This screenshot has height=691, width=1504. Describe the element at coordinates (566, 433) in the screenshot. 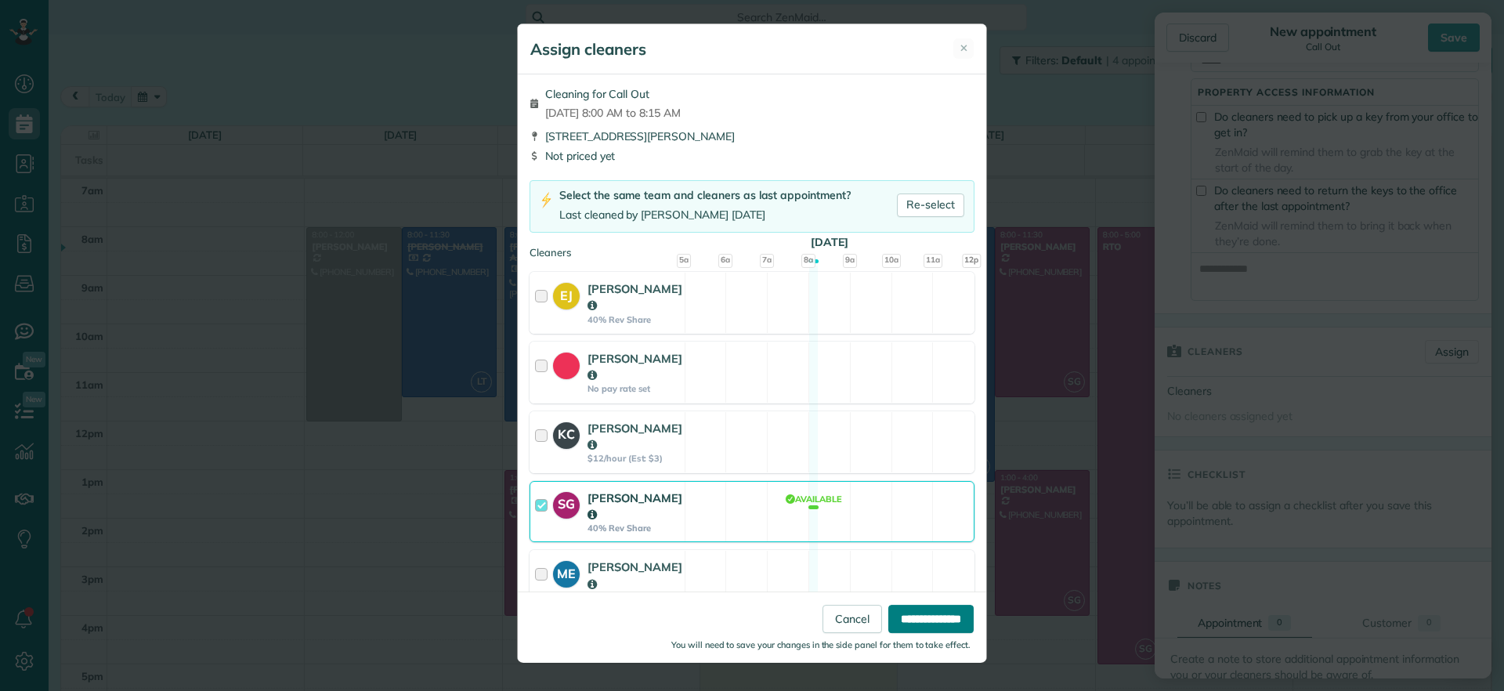

I see `strong: KC` at that location.